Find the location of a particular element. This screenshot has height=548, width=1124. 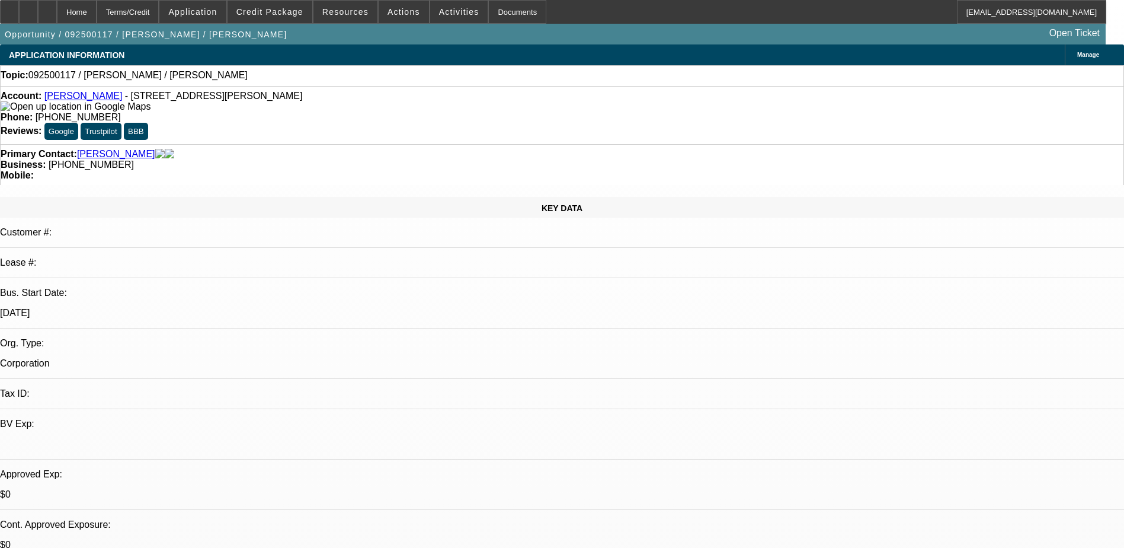

button: Actions is located at coordinates (404, 12).